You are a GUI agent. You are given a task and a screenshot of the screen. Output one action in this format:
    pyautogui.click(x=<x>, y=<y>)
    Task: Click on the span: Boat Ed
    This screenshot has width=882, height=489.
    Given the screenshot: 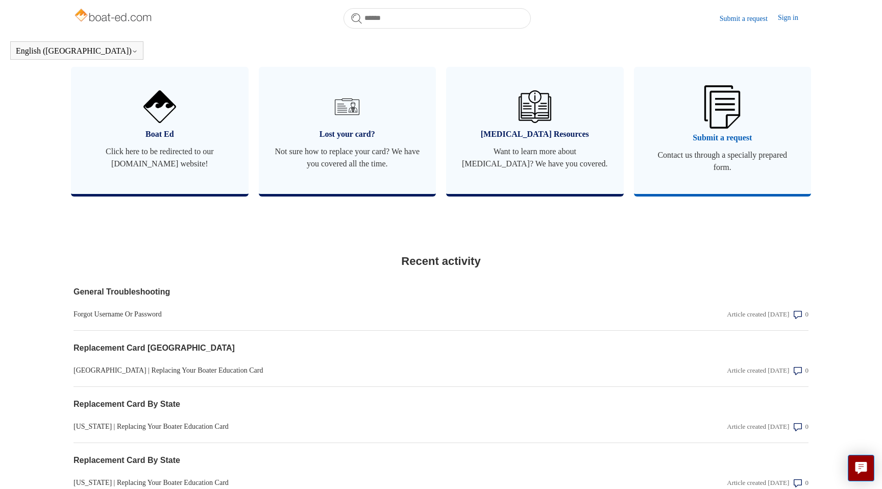 What is the action you would take?
    pyautogui.click(x=160, y=134)
    